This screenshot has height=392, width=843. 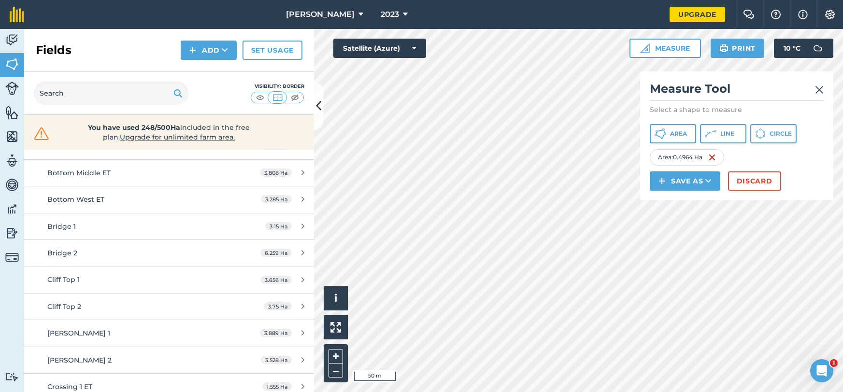 What do you see at coordinates (678, 134) in the screenshot?
I see `span: Area` at bounding box center [678, 134].